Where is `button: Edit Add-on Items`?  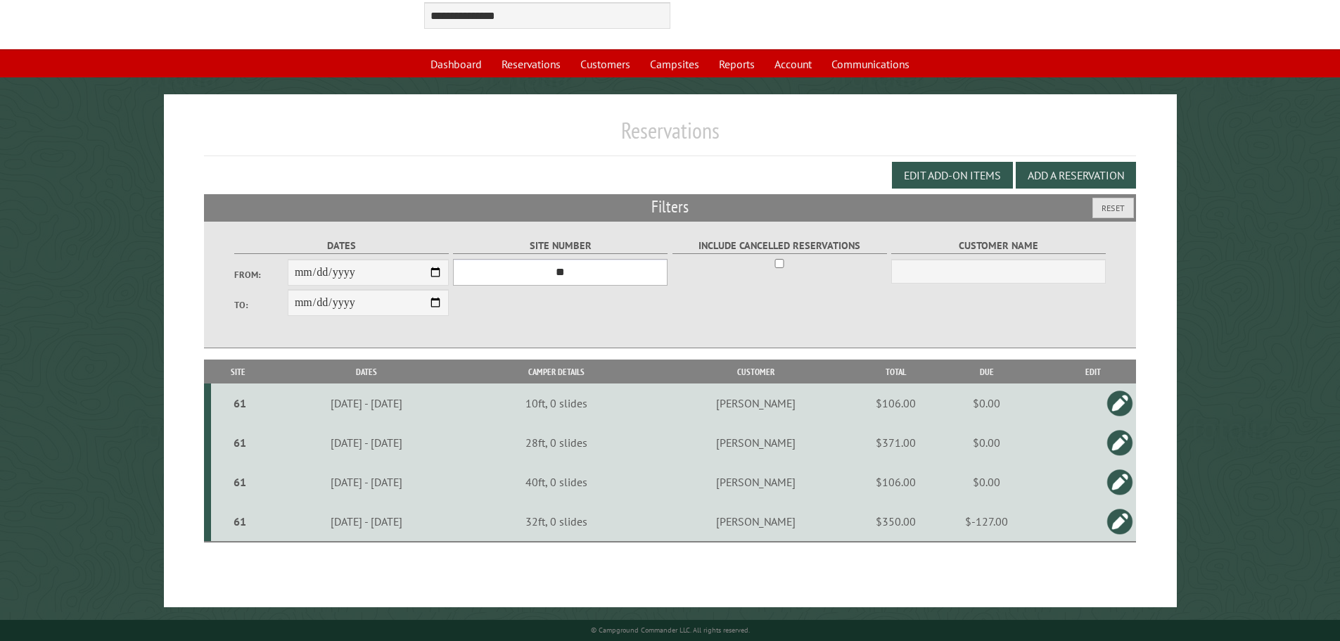
button: Edit Add-on Items is located at coordinates (953, 175).